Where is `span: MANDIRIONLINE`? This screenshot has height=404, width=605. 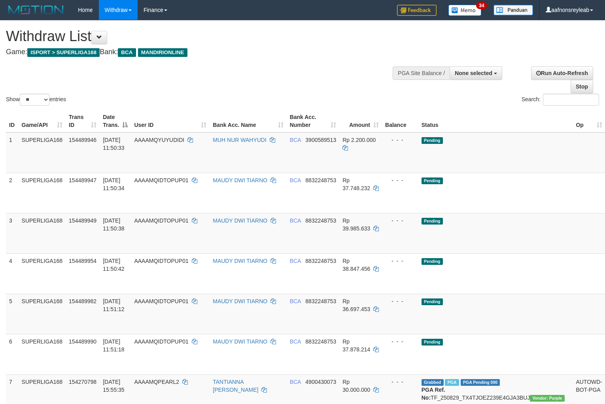
span: MANDIRIONLINE is located at coordinates (162, 53).